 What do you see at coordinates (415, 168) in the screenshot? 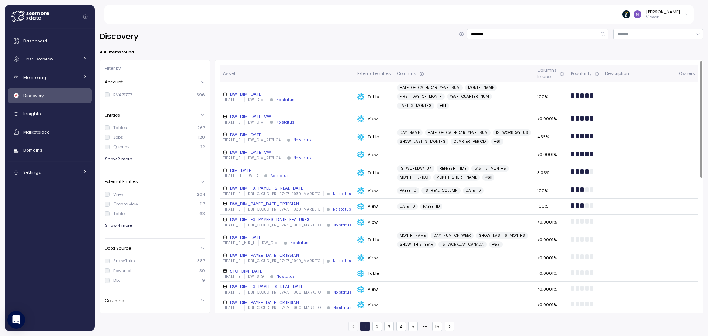
I see `a: IS_WORKDAY_UK` at bounding box center [415, 168].